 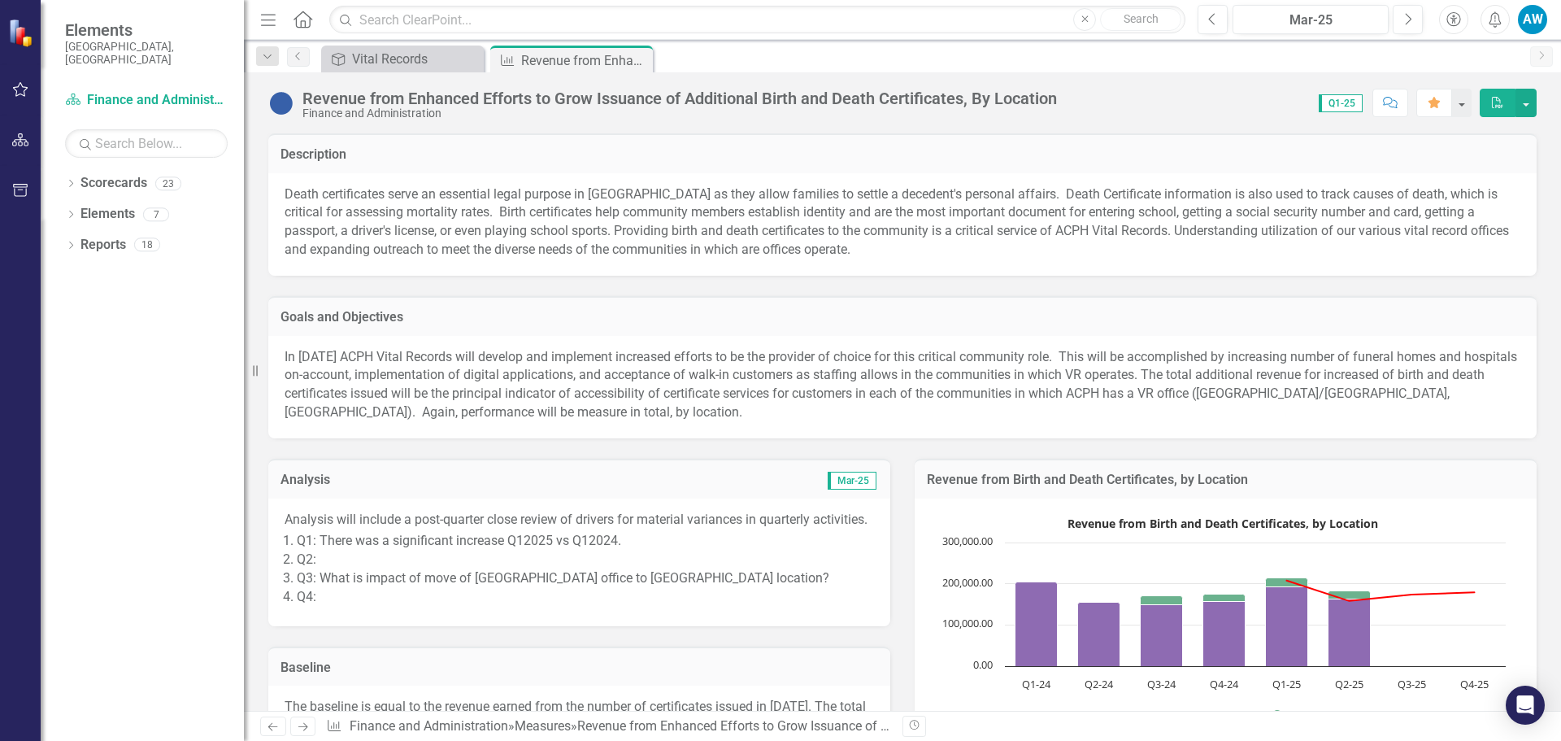 I want to click on div: Mar-25, so click(x=1310, y=20).